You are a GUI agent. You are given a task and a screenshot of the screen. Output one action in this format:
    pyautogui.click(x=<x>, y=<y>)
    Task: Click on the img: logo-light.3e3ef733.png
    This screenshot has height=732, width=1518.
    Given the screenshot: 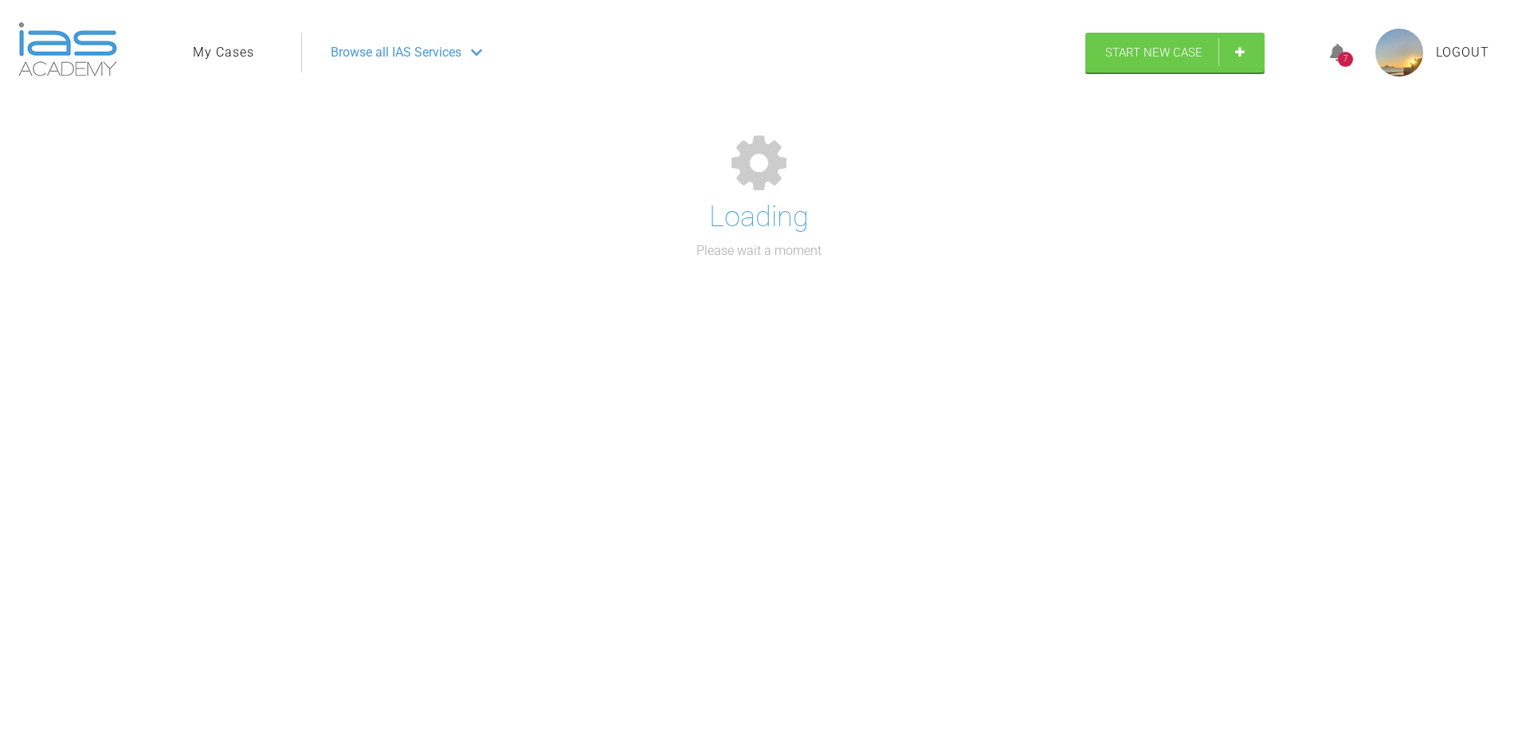 What is the action you would take?
    pyautogui.click(x=68, y=49)
    